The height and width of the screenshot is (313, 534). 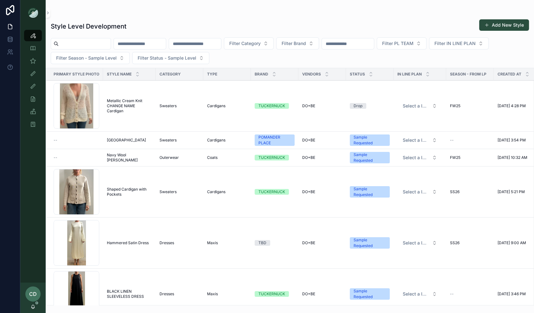 What do you see at coordinates (33, 294) in the screenshot?
I see `span: CD` at bounding box center [33, 294].